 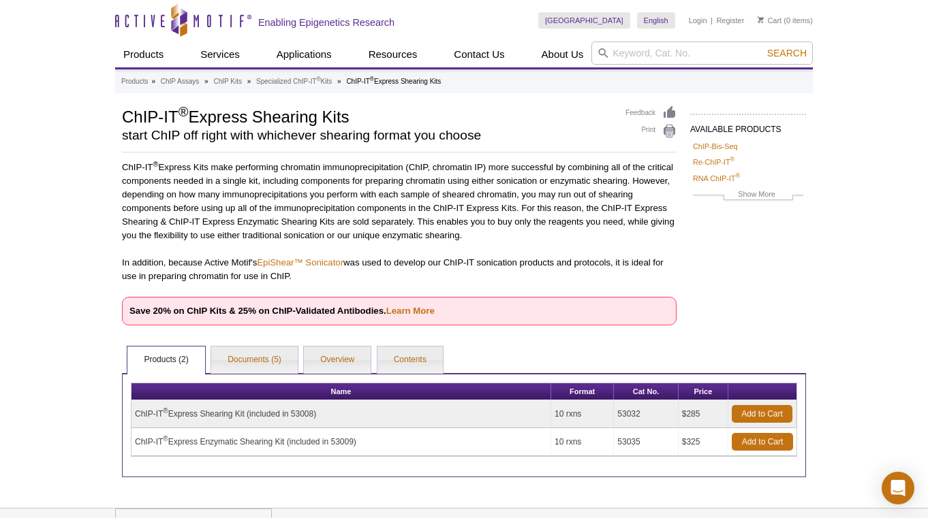 What do you see at coordinates (703, 414) in the screenshot?
I see `td: $285` at bounding box center [703, 414].